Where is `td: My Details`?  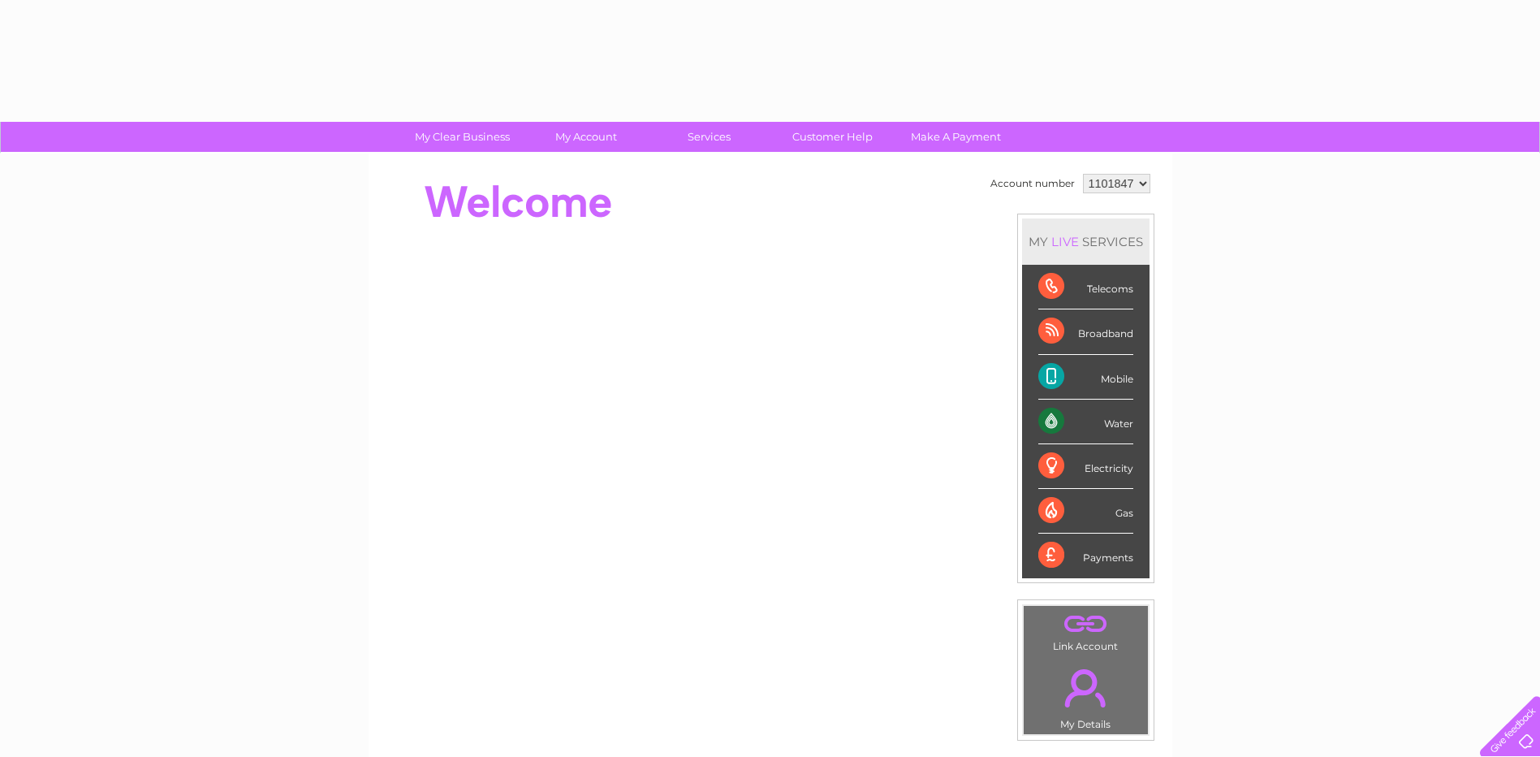 td: My Details is located at coordinates (1085, 695).